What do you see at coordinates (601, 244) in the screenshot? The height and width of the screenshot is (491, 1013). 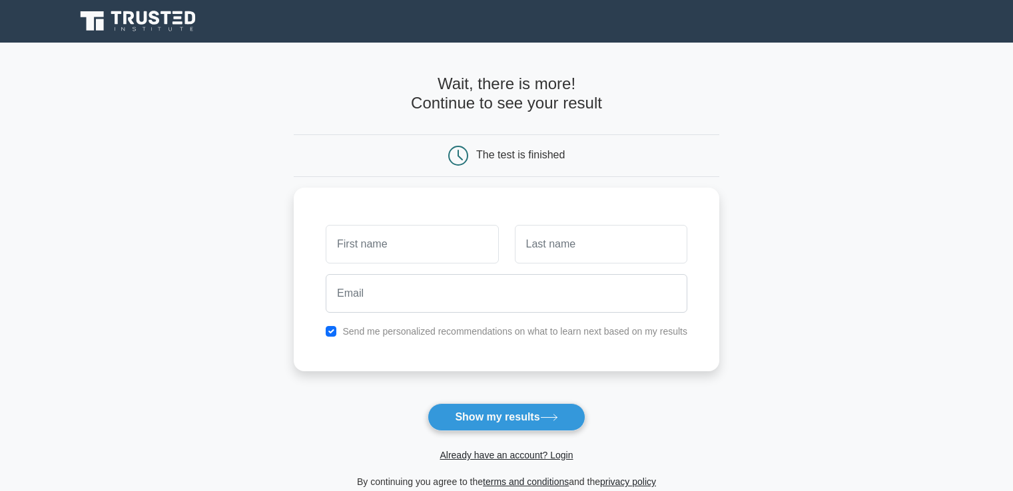 I see `input: Last name` at bounding box center [601, 244].